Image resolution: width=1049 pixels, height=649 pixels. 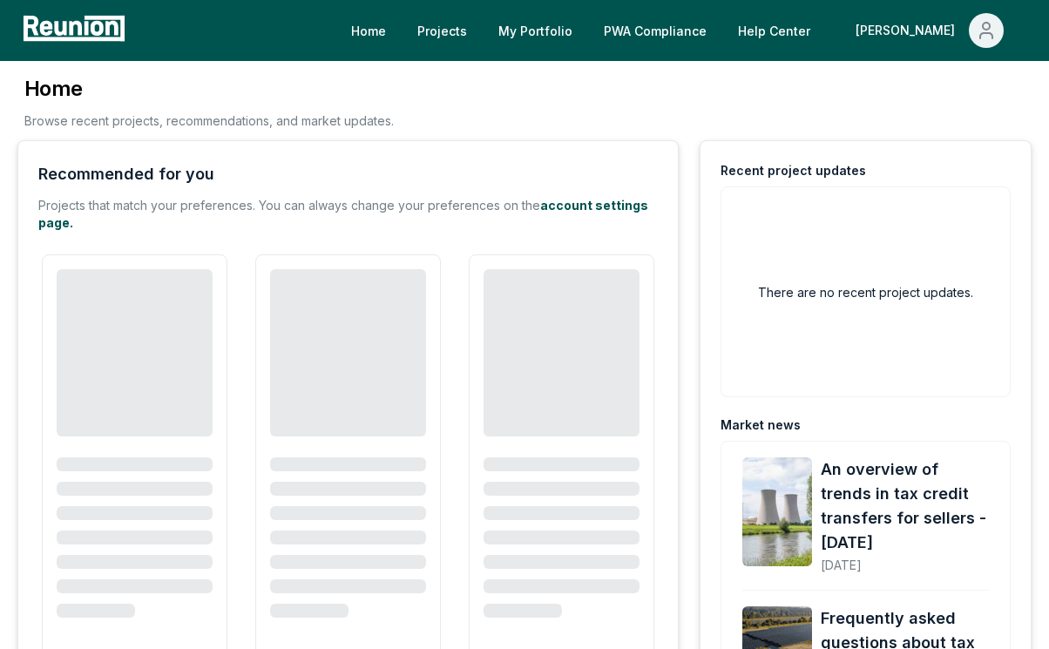 What do you see at coordinates (126, 174) in the screenshot?
I see `div: Recommended for you` at bounding box center [126, 174].